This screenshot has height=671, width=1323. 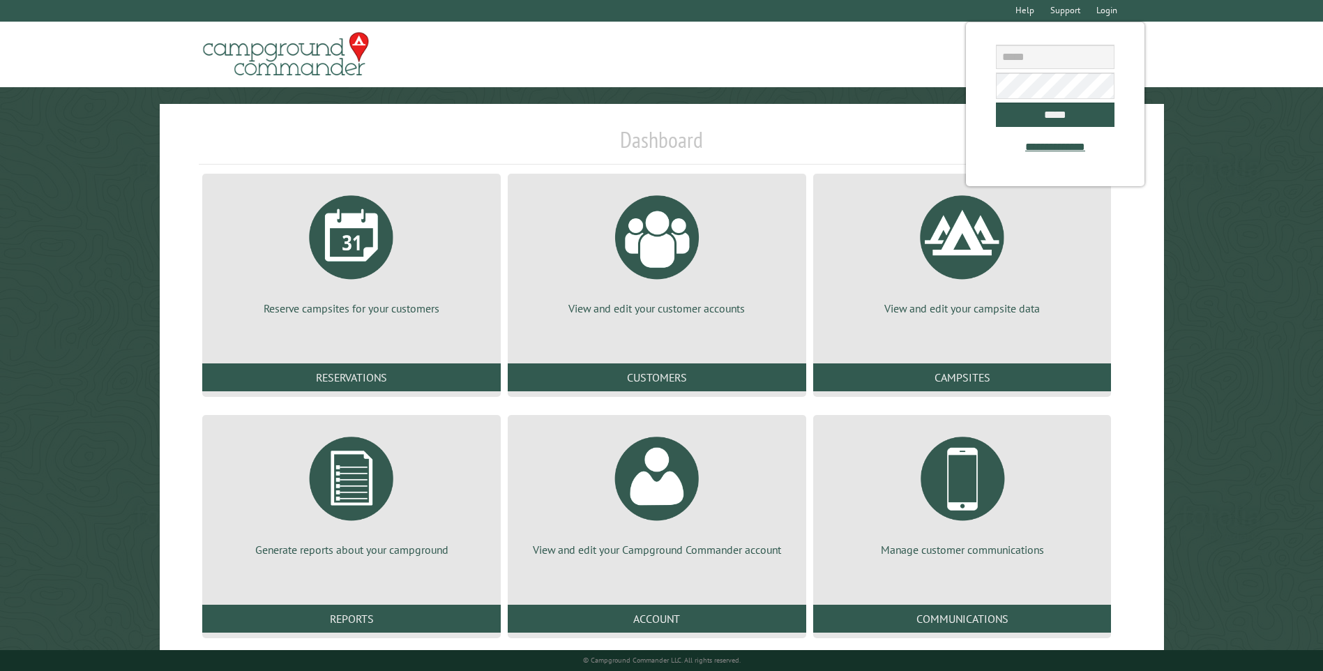 I want to click on p: Reserve campsites for your customers, so click(x=352, y=308).